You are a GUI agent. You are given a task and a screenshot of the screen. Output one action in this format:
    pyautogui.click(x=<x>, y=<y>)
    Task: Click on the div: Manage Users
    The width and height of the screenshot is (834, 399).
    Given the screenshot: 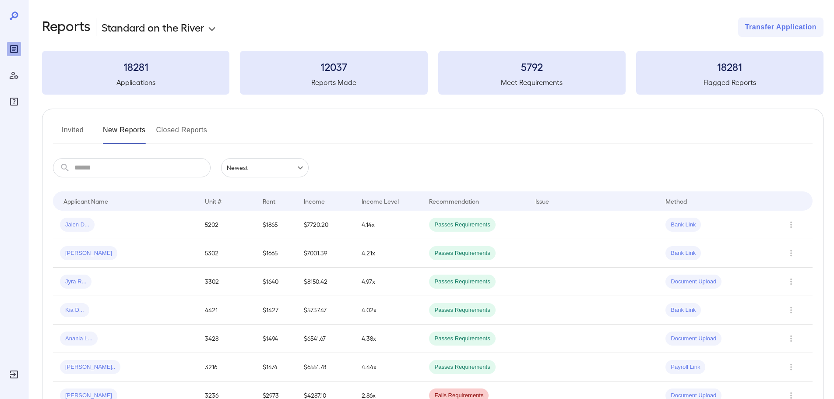 What is the action you would take?
    pyautogui.click(x=14, y=75)
    